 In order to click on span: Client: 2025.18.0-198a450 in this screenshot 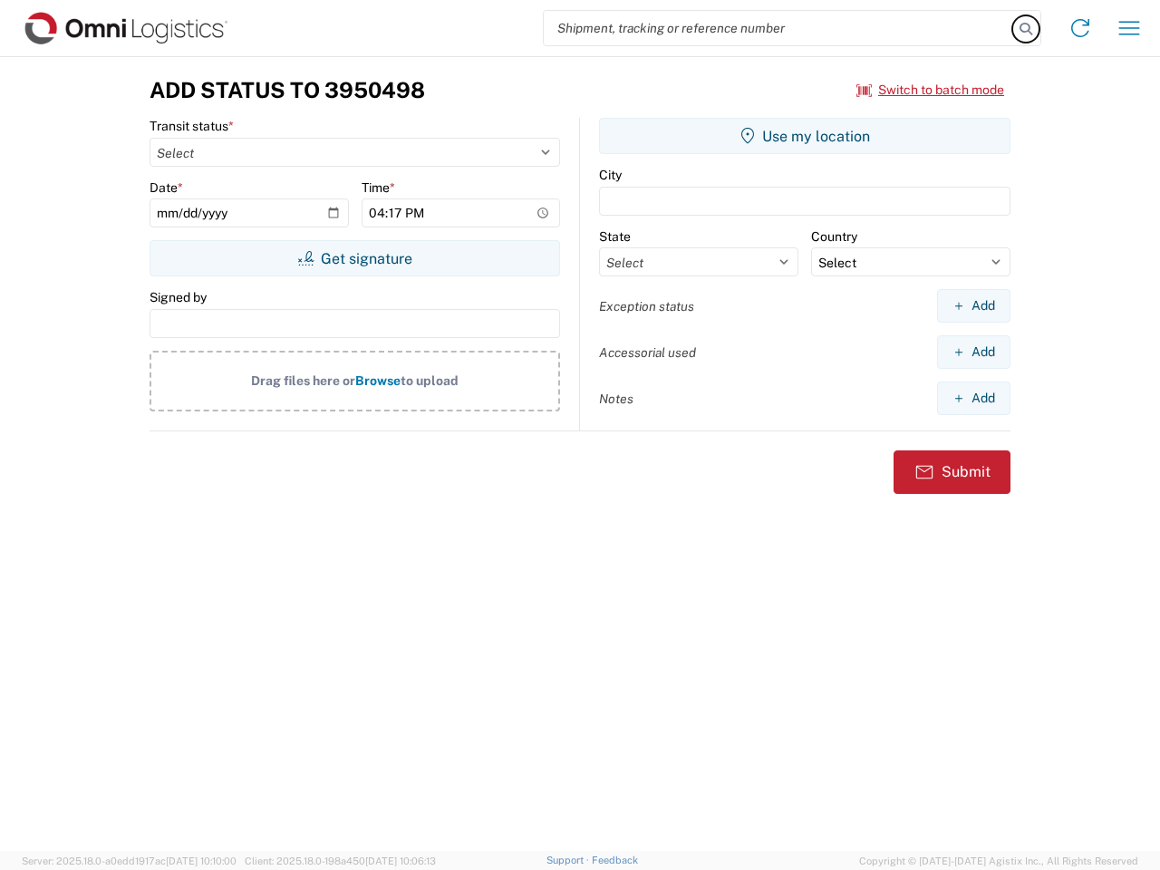, I will do `click(340, 861)`.